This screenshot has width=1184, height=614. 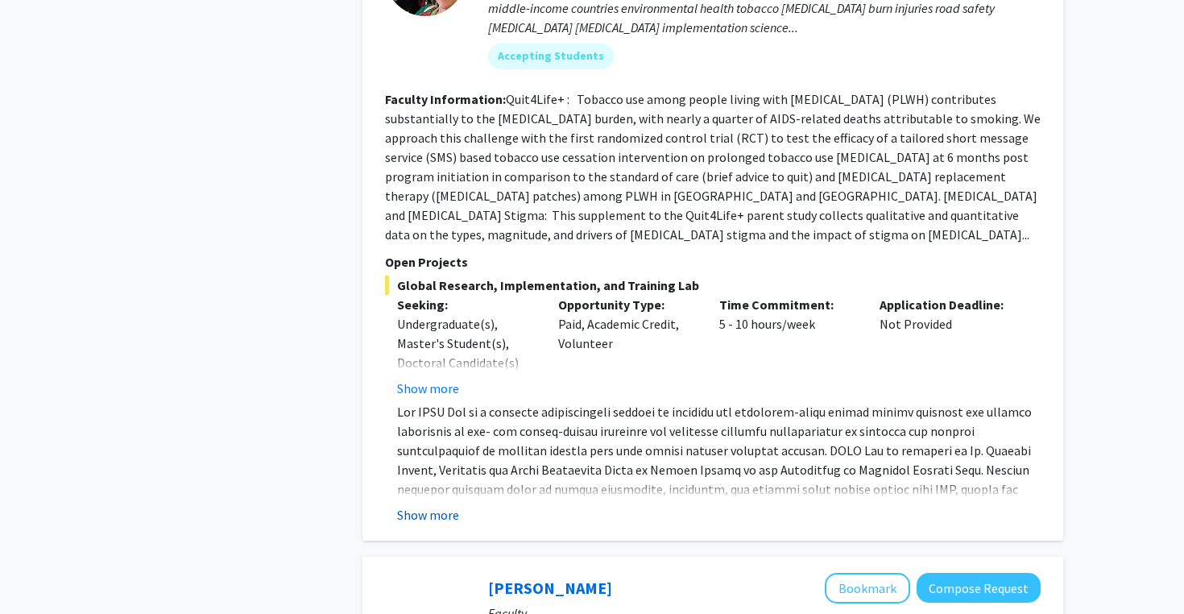 What do you see at coordinates (788, 305) in the screenshot?
I see `p: Time Commitment:` at bounding box center [788, 305].